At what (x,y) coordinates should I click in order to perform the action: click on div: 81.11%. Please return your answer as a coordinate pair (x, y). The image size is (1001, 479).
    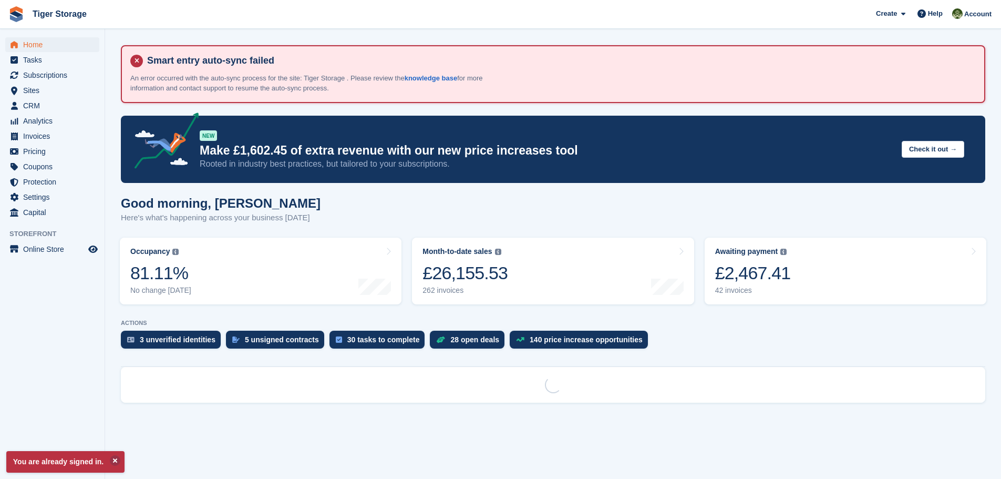
    Looking at the image, I should click on (161, 273).